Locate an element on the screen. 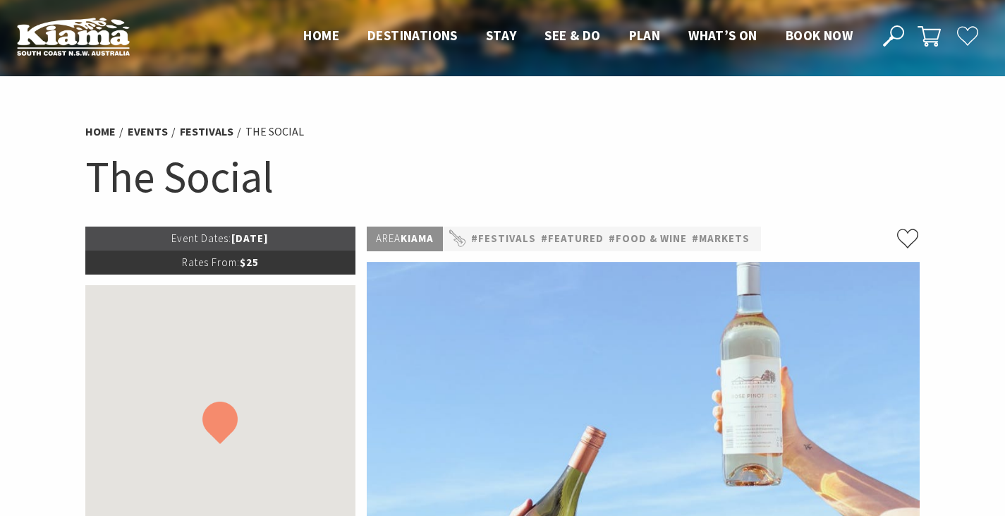  span: Rates From: is located at coordinates (211, 262).